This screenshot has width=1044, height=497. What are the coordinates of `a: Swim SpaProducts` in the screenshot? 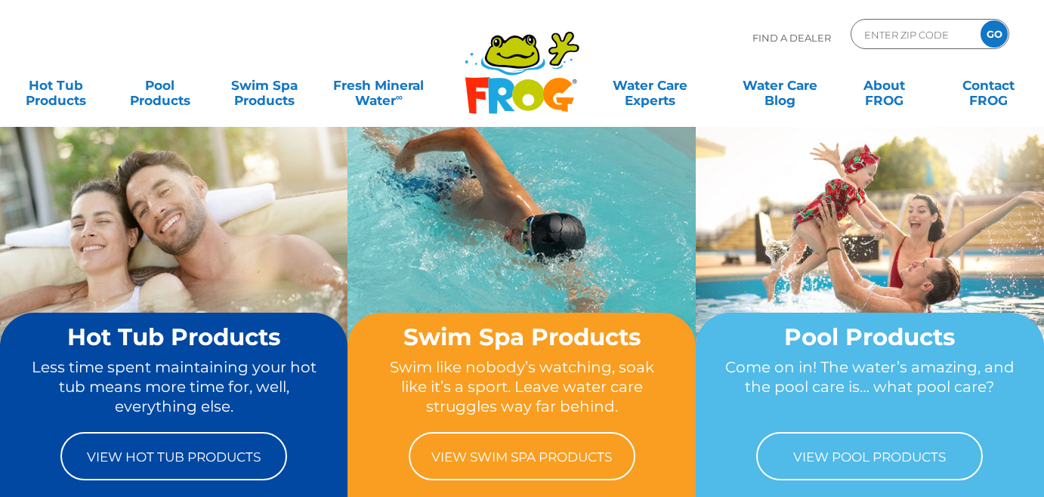 It's located at (264, 85).